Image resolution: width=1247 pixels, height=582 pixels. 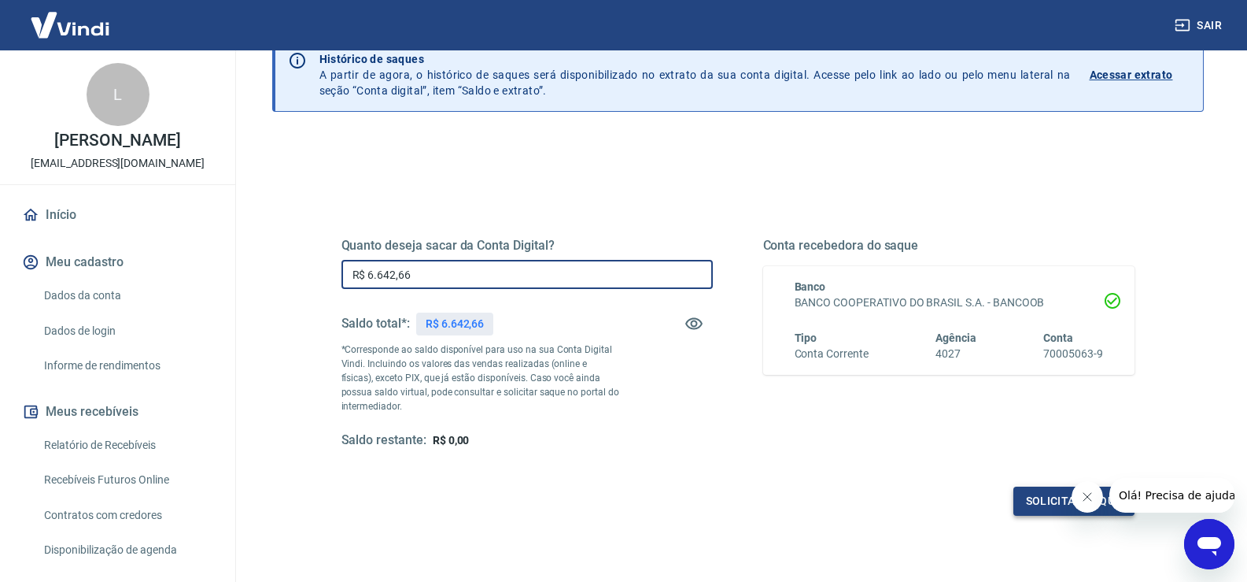 What do you see at coordinates (127, 515) in the screenshot?
I see `a: Contratos com credores` at bounding box center [127, 515].